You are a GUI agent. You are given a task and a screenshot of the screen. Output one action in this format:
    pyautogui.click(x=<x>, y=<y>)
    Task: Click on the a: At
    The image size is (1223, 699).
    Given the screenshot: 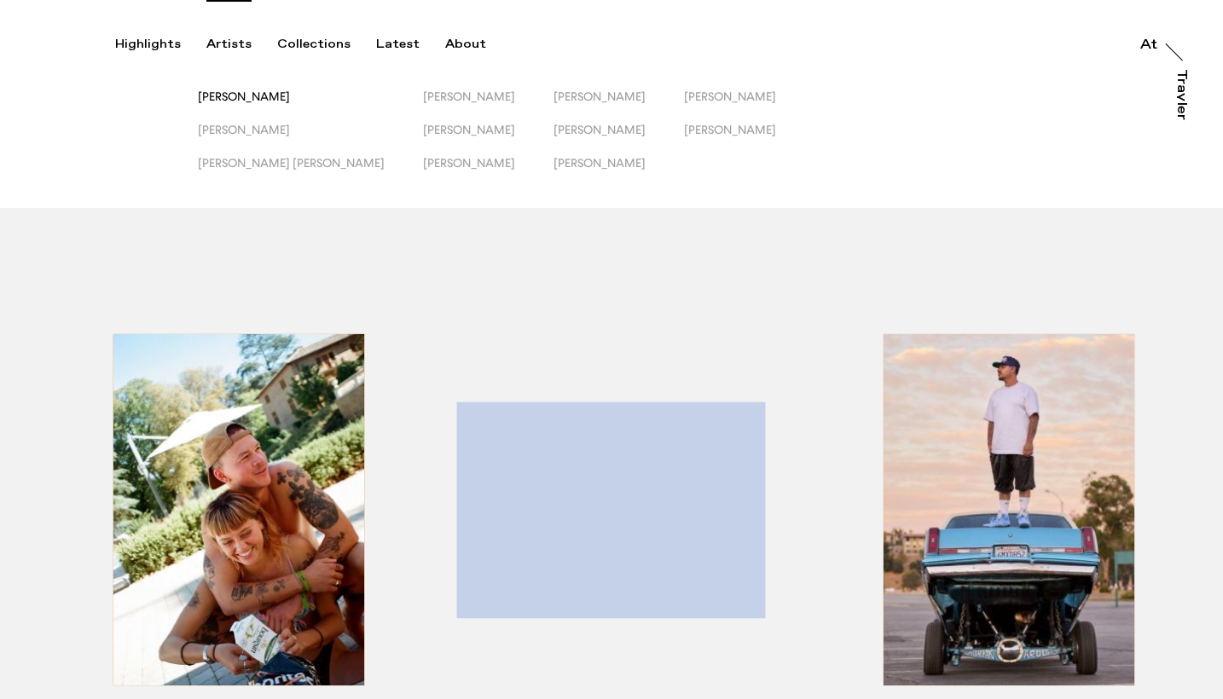 What is the action you would take?
    pyautogui.click(x=1148, y=41)
    